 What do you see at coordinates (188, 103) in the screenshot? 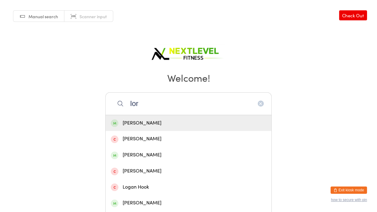
I see `input: Search` at bounding box center [188, 103].